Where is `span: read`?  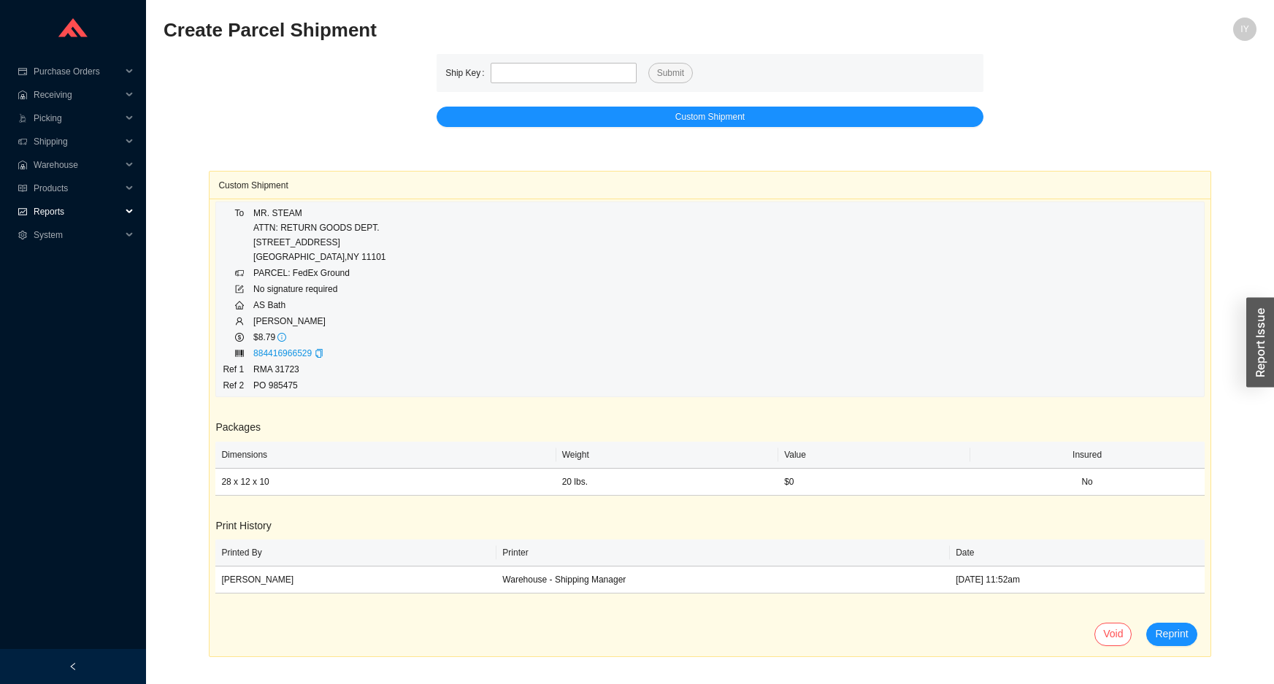 span: read is located at coordinates (23, 188).